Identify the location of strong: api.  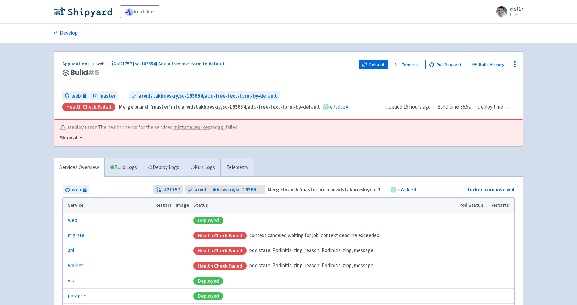
(221, 127).